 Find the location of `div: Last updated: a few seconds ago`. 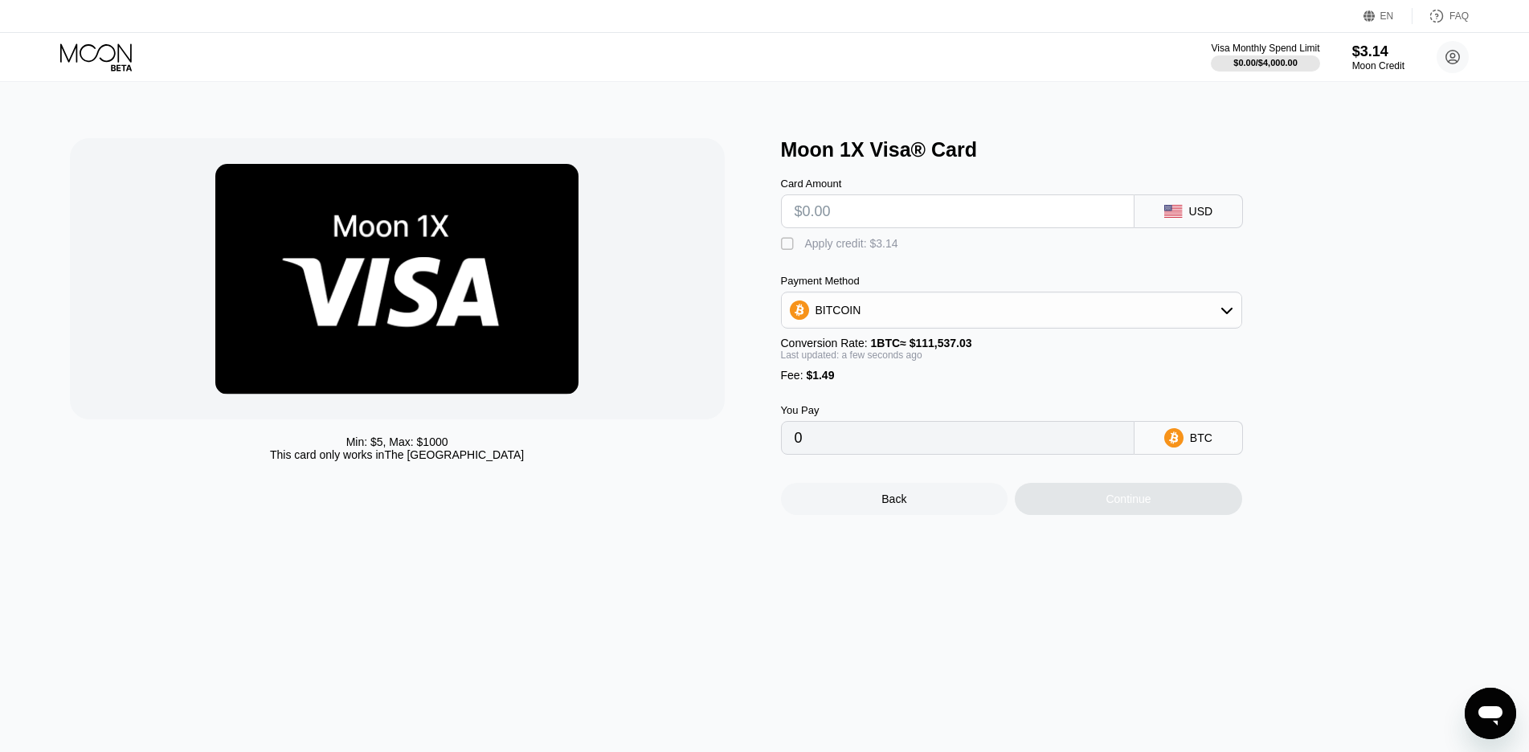

div: Last updated: a few seconds ago is located at coordinates (1011, 355).